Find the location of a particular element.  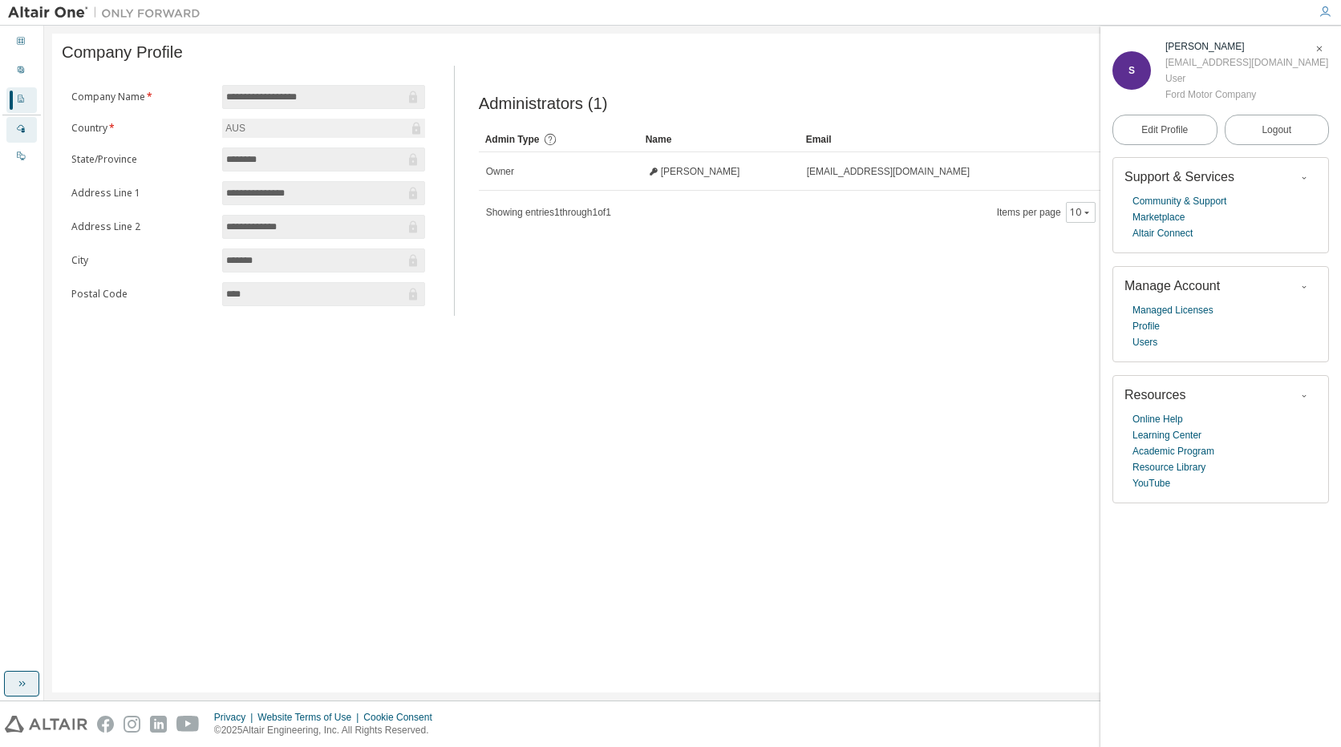

div: Website Terms of Use is located at coordinates (310, 718).